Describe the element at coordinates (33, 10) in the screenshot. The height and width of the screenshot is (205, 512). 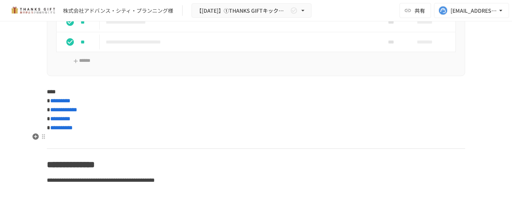
I see `img: mMP1OxWUAhQbsRWCurg7vIHe5HqDpP7qZo7fRoNLXQh` at that location.